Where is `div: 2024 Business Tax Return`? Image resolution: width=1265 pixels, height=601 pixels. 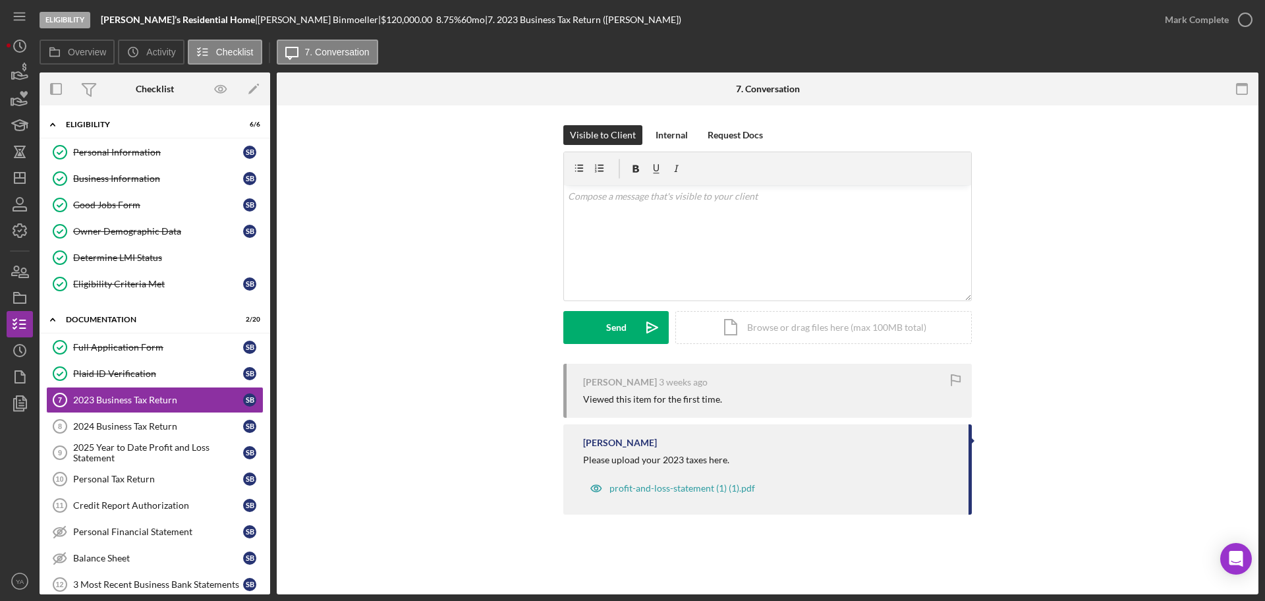
div: 2024 Business Tax Return is located at coordinates (158, 426).